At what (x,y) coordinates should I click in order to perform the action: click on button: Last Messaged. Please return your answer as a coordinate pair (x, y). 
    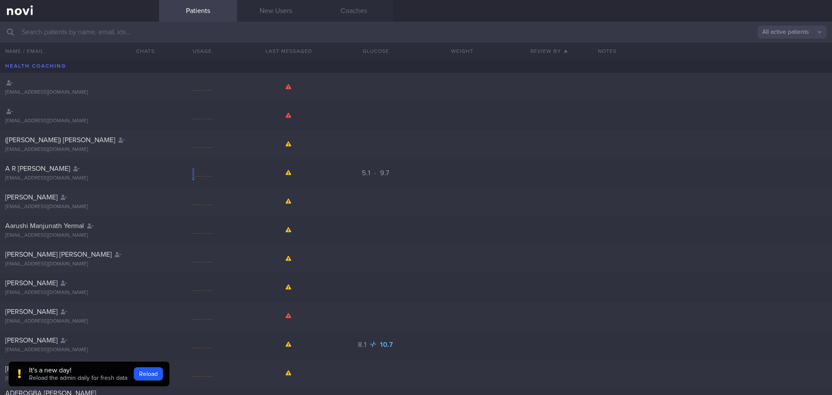
    Looking at the image, I should click on (289, 51).